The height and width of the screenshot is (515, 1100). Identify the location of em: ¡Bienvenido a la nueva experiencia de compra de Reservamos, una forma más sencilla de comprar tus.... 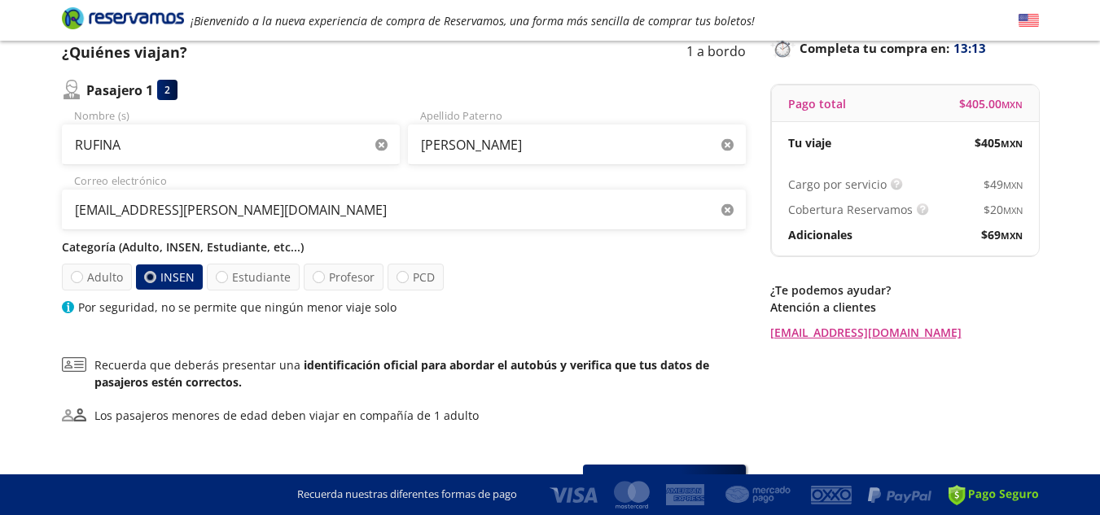
(472, 20).